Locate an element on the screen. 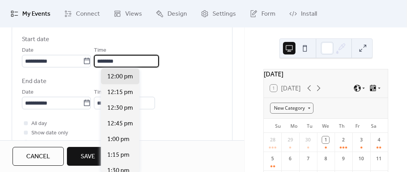 The height and width of the screenshot is (172, 407). div: Sa is located at coordinates (374, 126).